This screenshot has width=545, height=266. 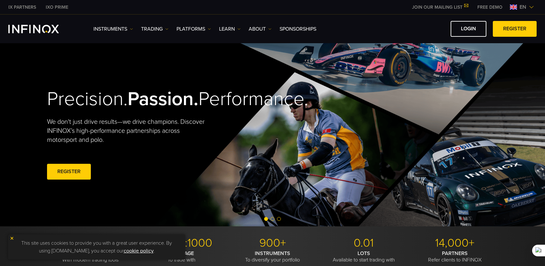 What do you see at coordinates (260, 29) in the screenshot?
I see `a: ABOUT` at bounding box center [260, 29].